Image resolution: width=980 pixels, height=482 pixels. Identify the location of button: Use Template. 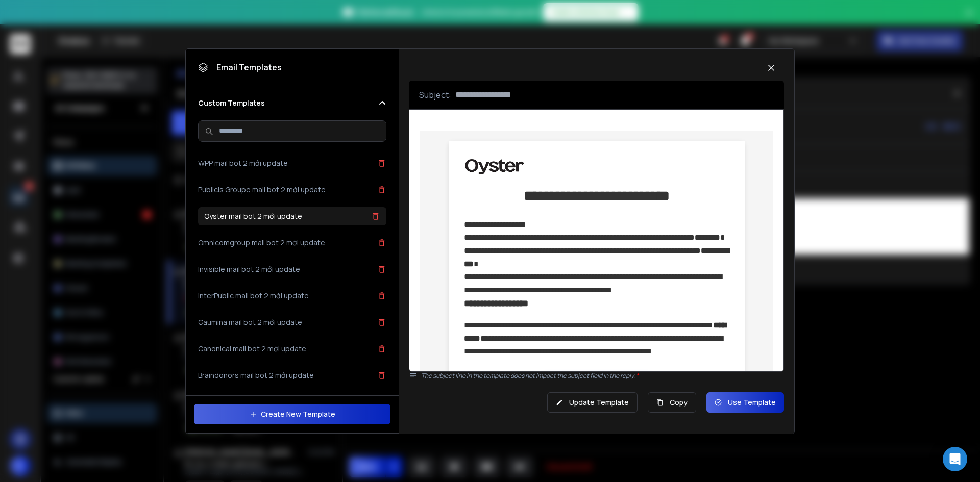
(745, 403).